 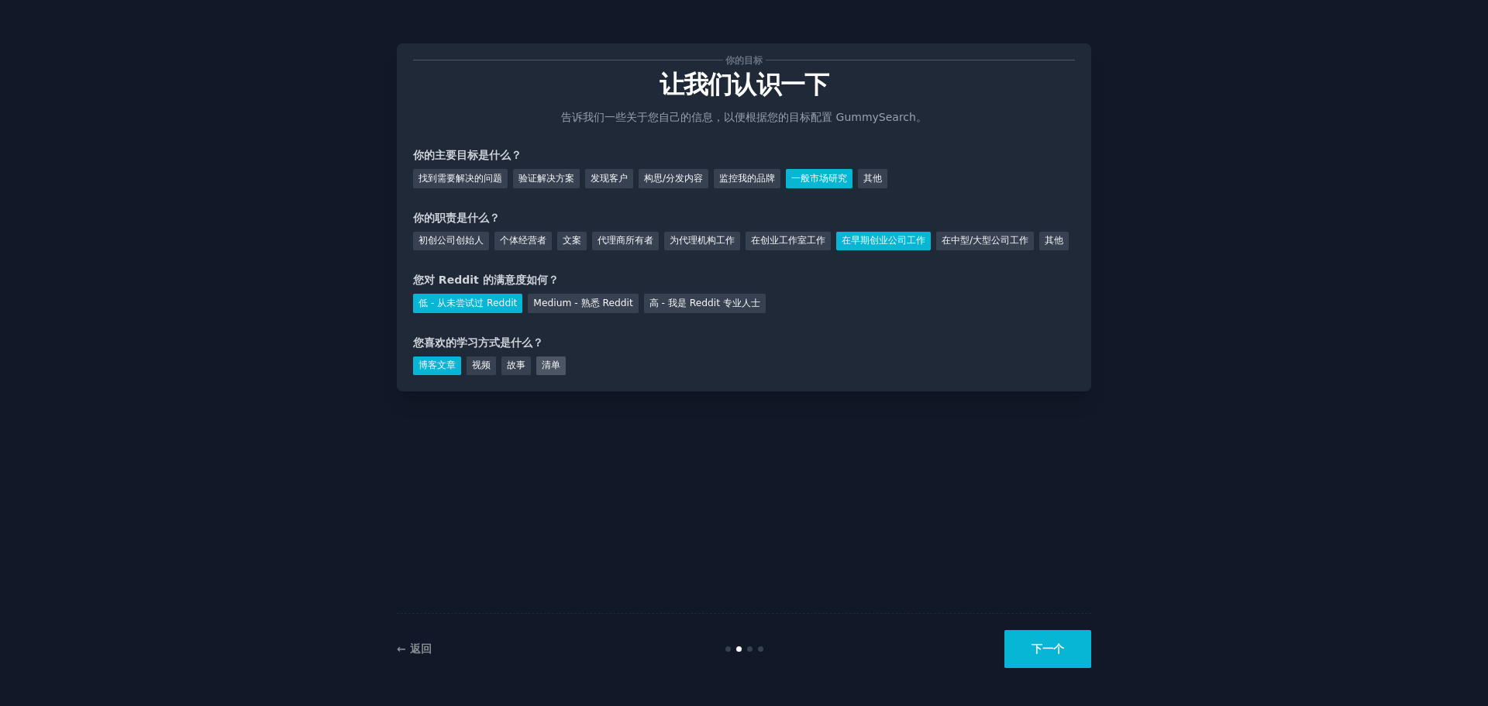 I want to click on a: ← 返回, so click(x=414, y=649).